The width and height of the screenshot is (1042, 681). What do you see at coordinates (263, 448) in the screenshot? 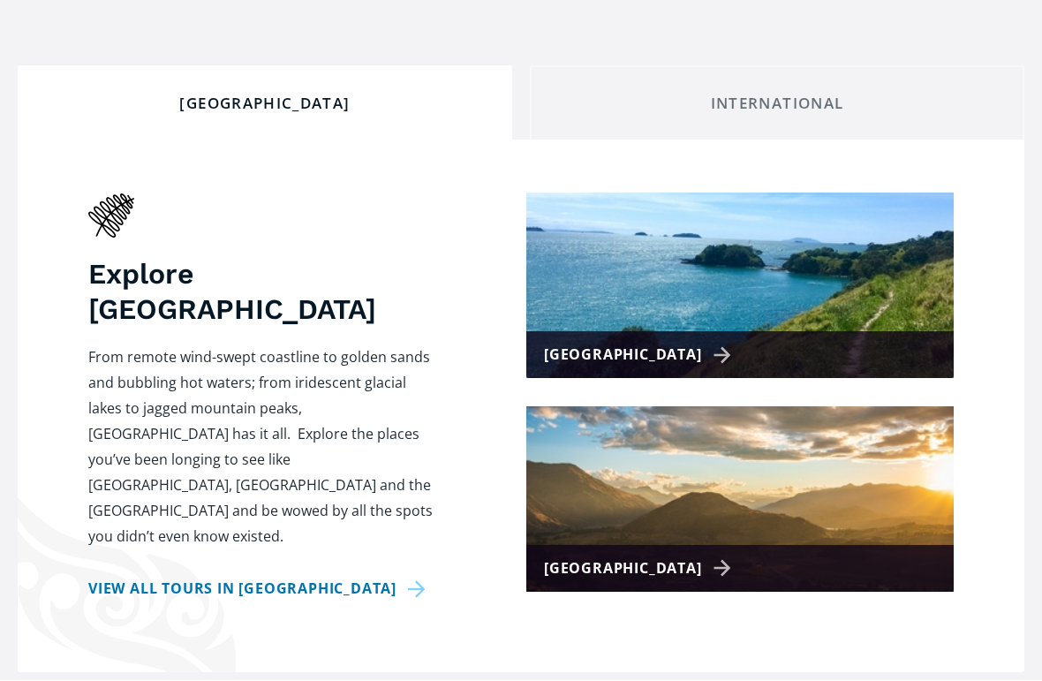
I see `p: From remote wind-swept coastline to golden sands and bubbling hot waters; from iridescent glacial...` at bounding box center [263, 448].